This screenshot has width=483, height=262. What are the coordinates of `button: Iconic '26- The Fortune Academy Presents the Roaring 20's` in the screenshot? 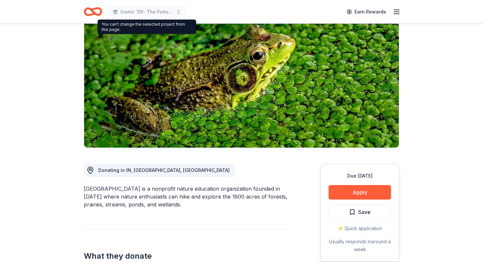 It's located at (147, 12).